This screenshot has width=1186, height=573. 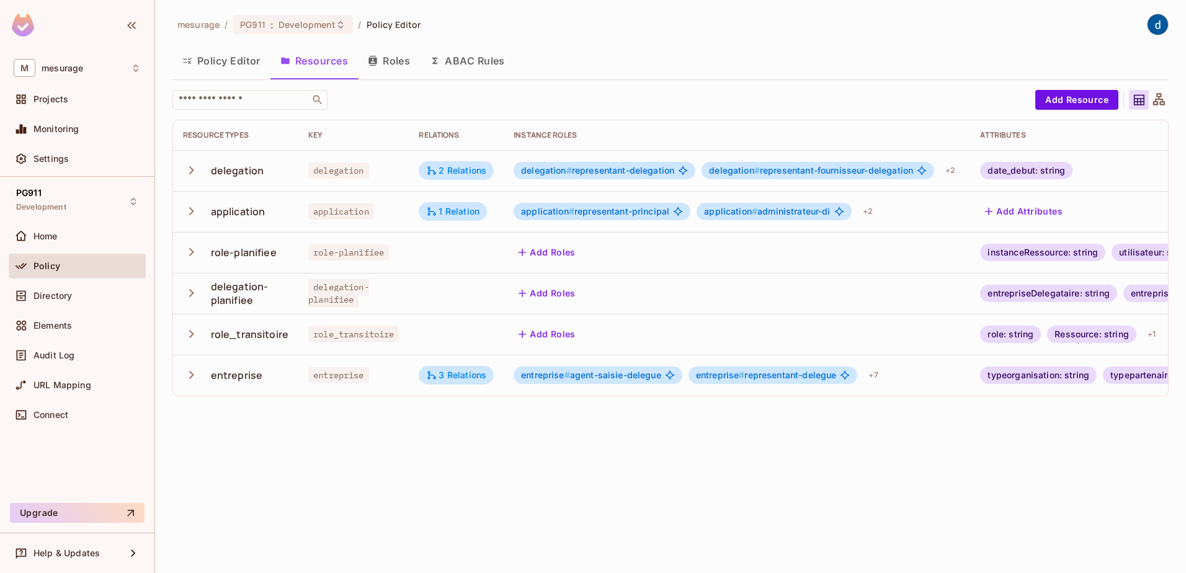 What do you see at coordinates (456, 135) in the screenshot?
I see `div: Relations` at bounding box center [456, 135].